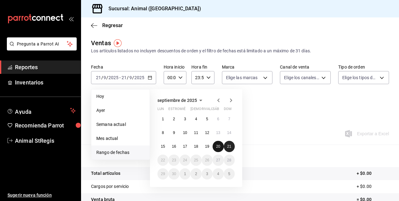  Describe the element at coordinates (161, 110) in the screenshot. I see `abbr: lunes` at that location.